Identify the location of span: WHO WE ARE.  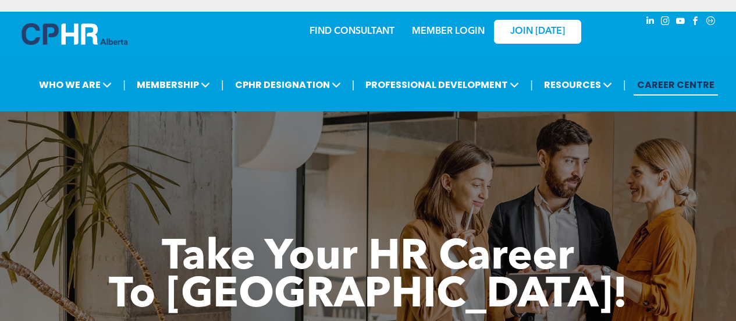
(75, 84).